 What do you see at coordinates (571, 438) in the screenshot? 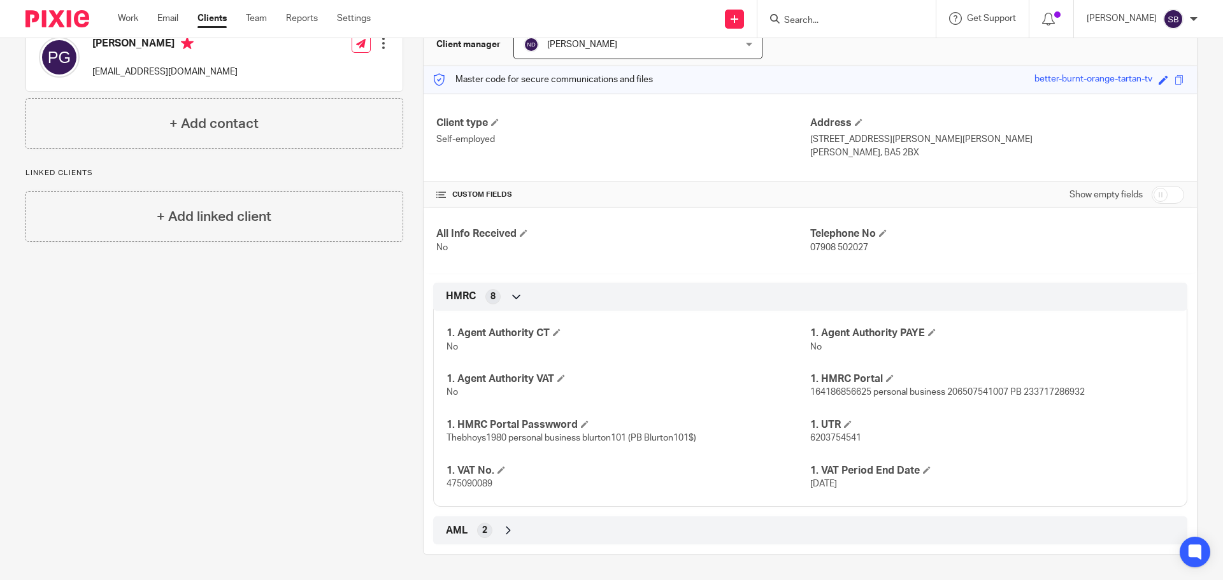
I see `span: Thebhoys1980 personal business blurton101 (PB Blurton101$)` at bounding box center [571, 438].